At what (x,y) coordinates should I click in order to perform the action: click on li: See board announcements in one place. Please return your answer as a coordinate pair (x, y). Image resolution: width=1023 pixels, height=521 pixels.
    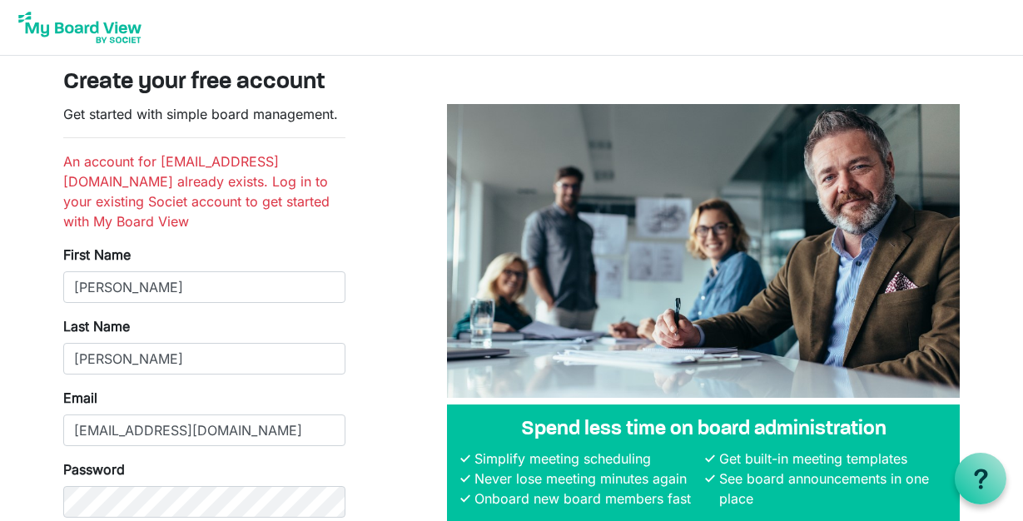
    Looking at the image, I should click on (831, 489).